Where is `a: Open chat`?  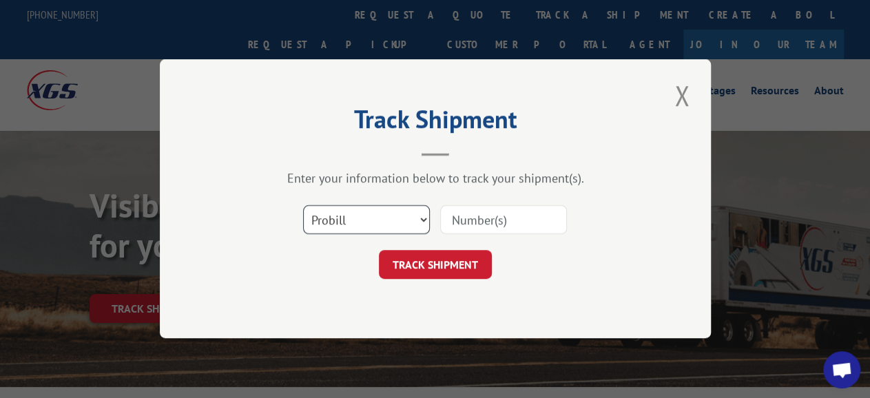
a: Open chat is located at coordinates (842, 370).